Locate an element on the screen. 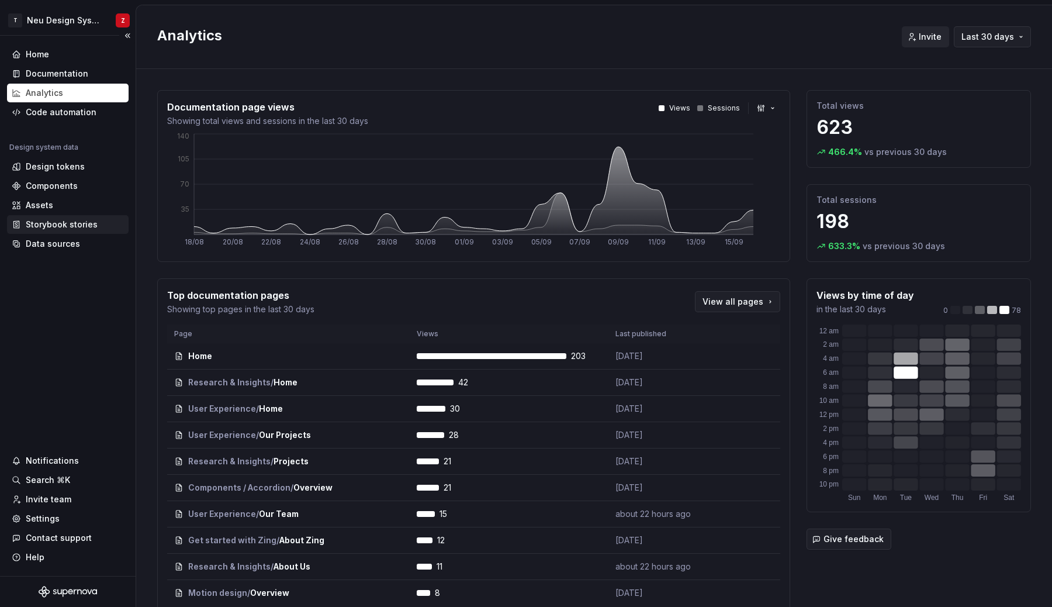 This screenshot has height=607, width=1052. span: Our Team is located at coordinates (279, 514).